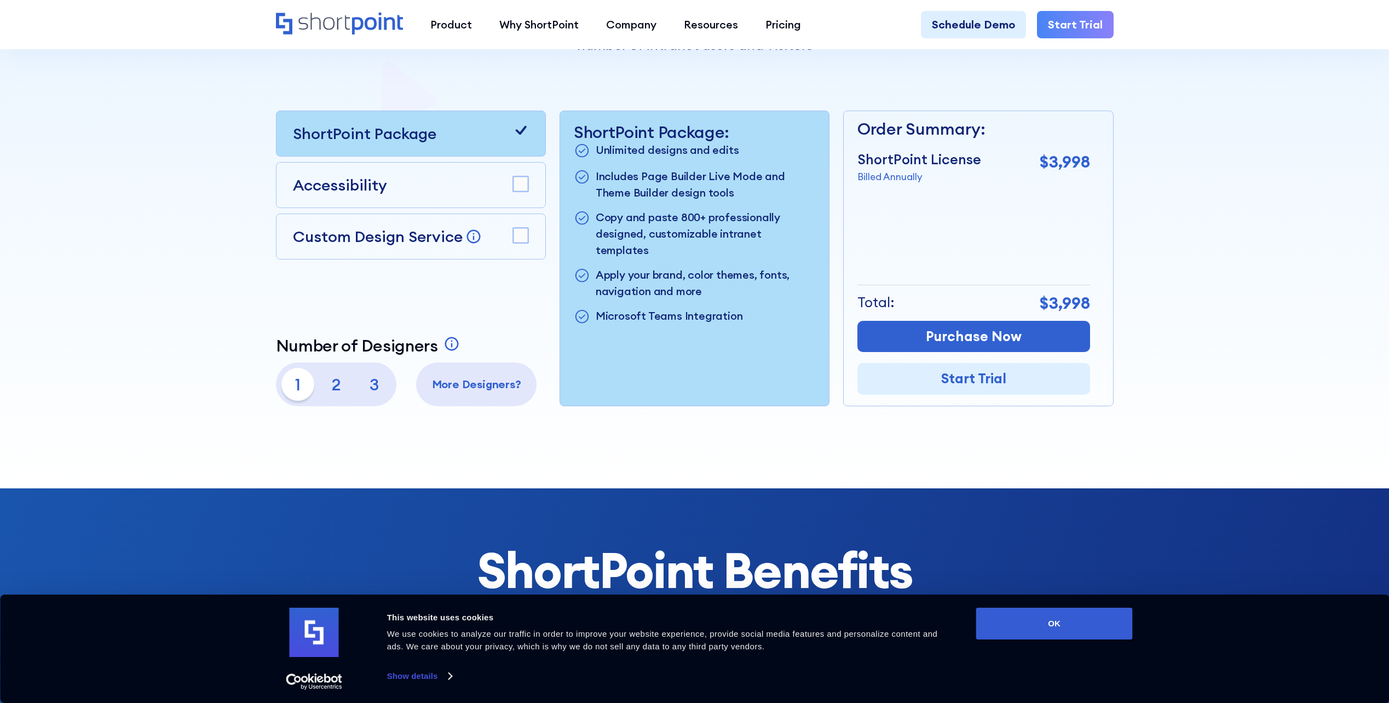 Image resolution: width=1389 pixels, height=703 pixels. Describe the element at coordinates (974, 337) in the screenshot. I see `a: Purchase Now` at that location.